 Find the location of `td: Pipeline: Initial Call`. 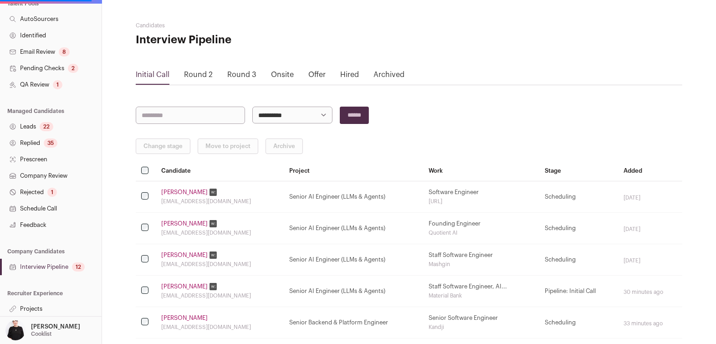

td: Pipeline: Initial Call is located at coordinates (578, 290).